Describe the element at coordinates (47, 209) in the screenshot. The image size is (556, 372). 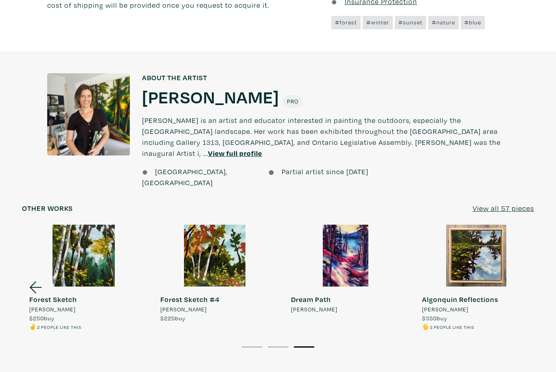
I see `h6: Other works` at that location.